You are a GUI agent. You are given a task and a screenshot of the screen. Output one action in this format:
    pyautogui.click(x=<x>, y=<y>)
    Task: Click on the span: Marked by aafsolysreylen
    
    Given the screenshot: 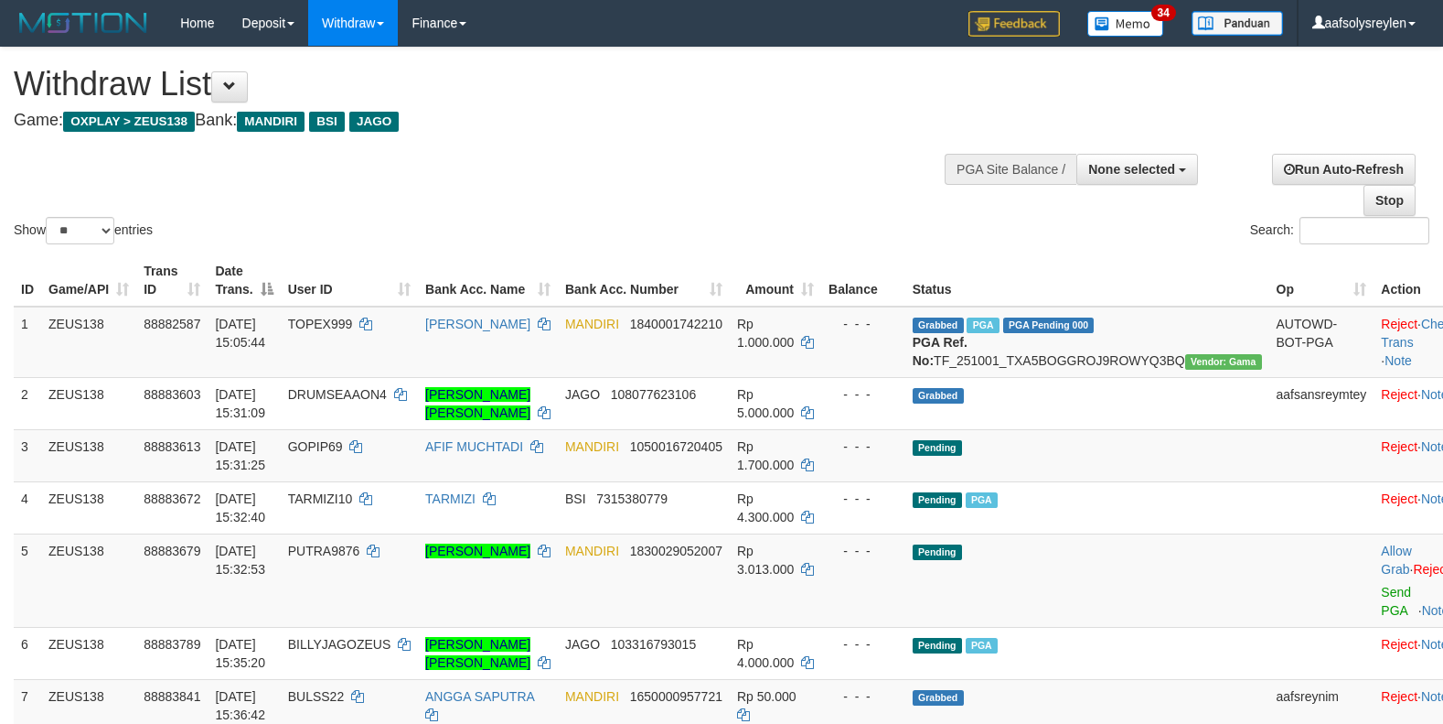 What is the action you would take?
    pyautogui.click(x=982, y=645)
    